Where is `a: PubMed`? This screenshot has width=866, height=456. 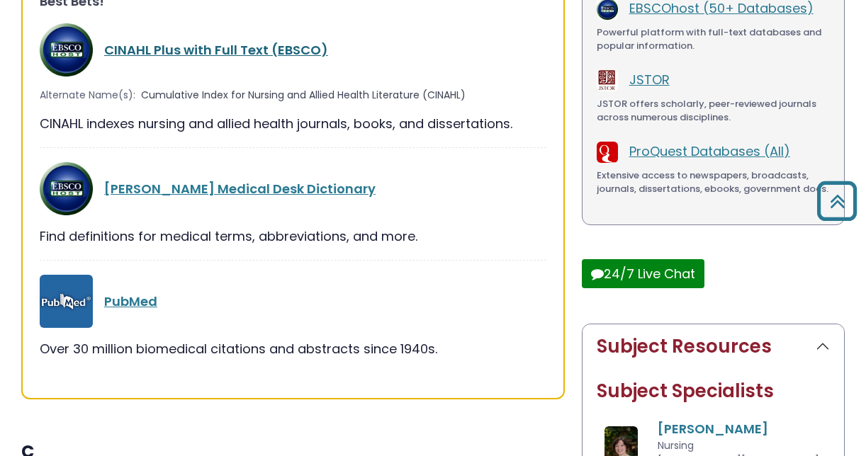 a: PubMed is located at coordinates (130, 301).